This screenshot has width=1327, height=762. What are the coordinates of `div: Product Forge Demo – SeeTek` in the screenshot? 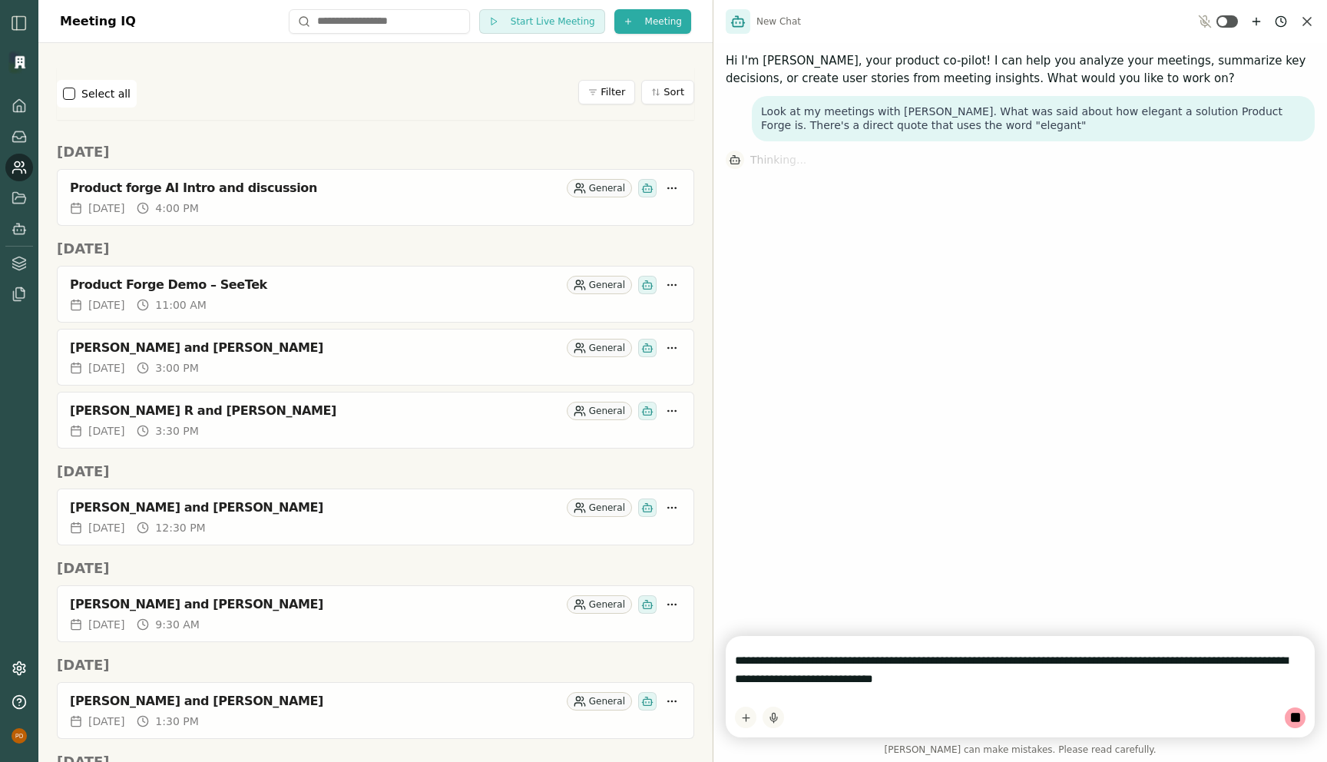 It's located at (315, 285).